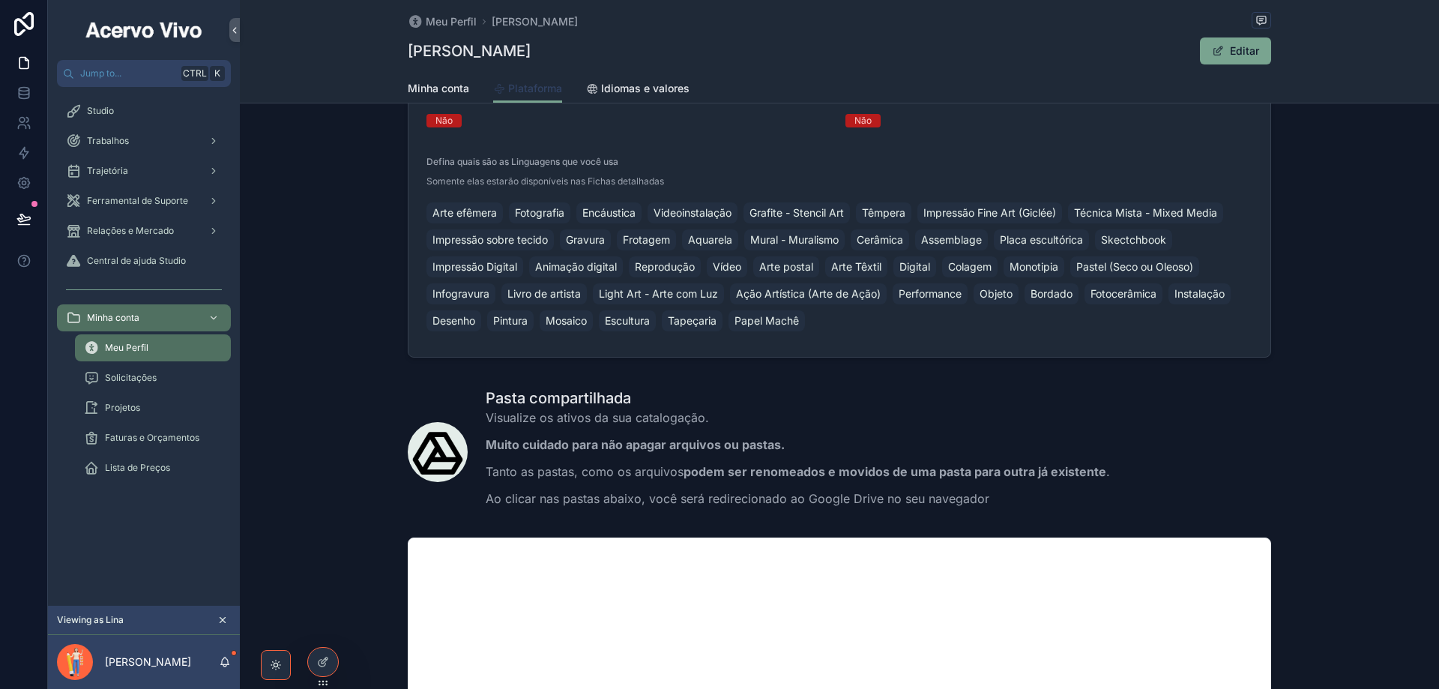  Describe the element at coordinates (798, 418) in the screenshot. I see `p: Visualize os ativos da sua catalogação.` at that location.